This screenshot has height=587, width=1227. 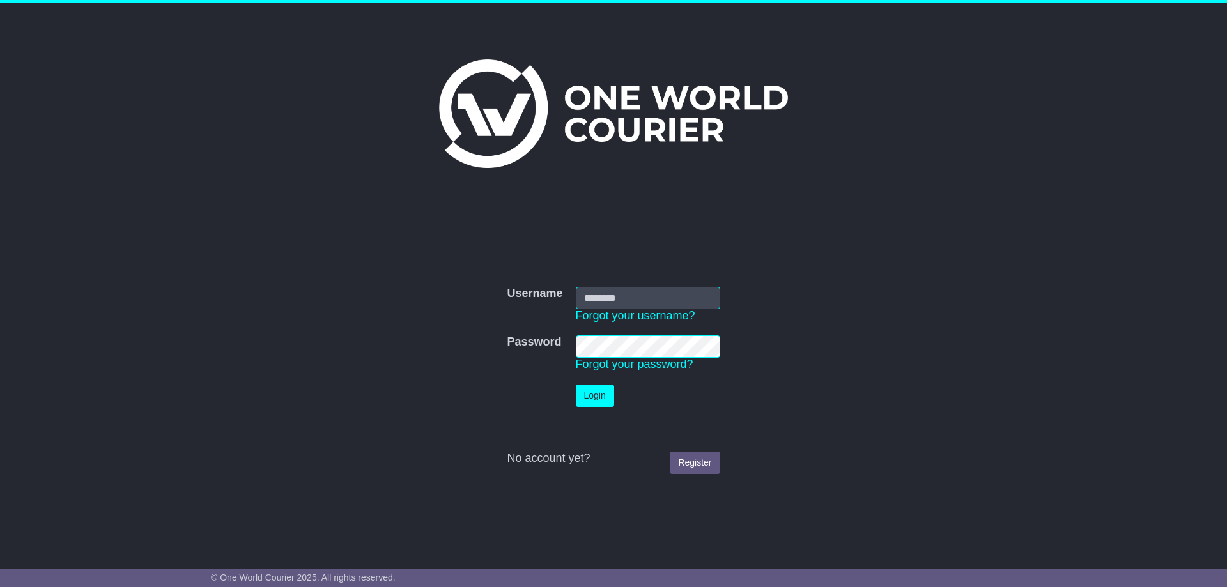 What do you see at coordinates (634, 364) in the screenshot?
I see `a: Forgot your password?` at bounding box center [634, 364].